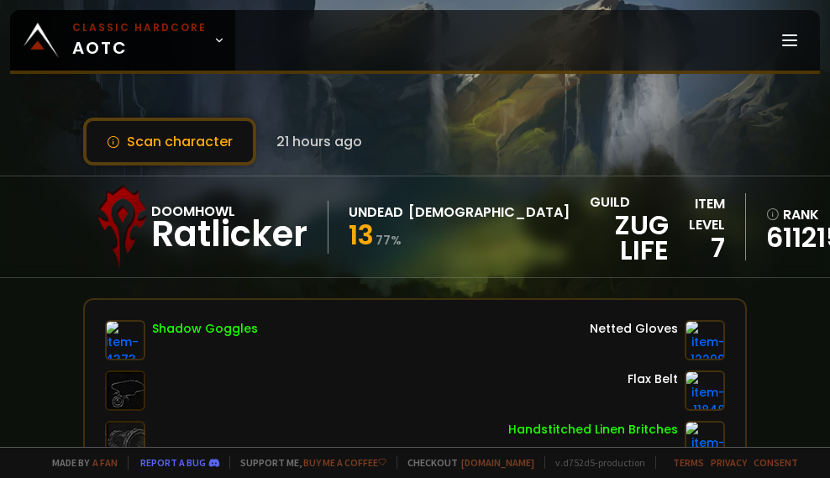  Describe the element at coordinates (593, 429) in the screenshot. I see `div: Handstitched Linen Britches` at that location.